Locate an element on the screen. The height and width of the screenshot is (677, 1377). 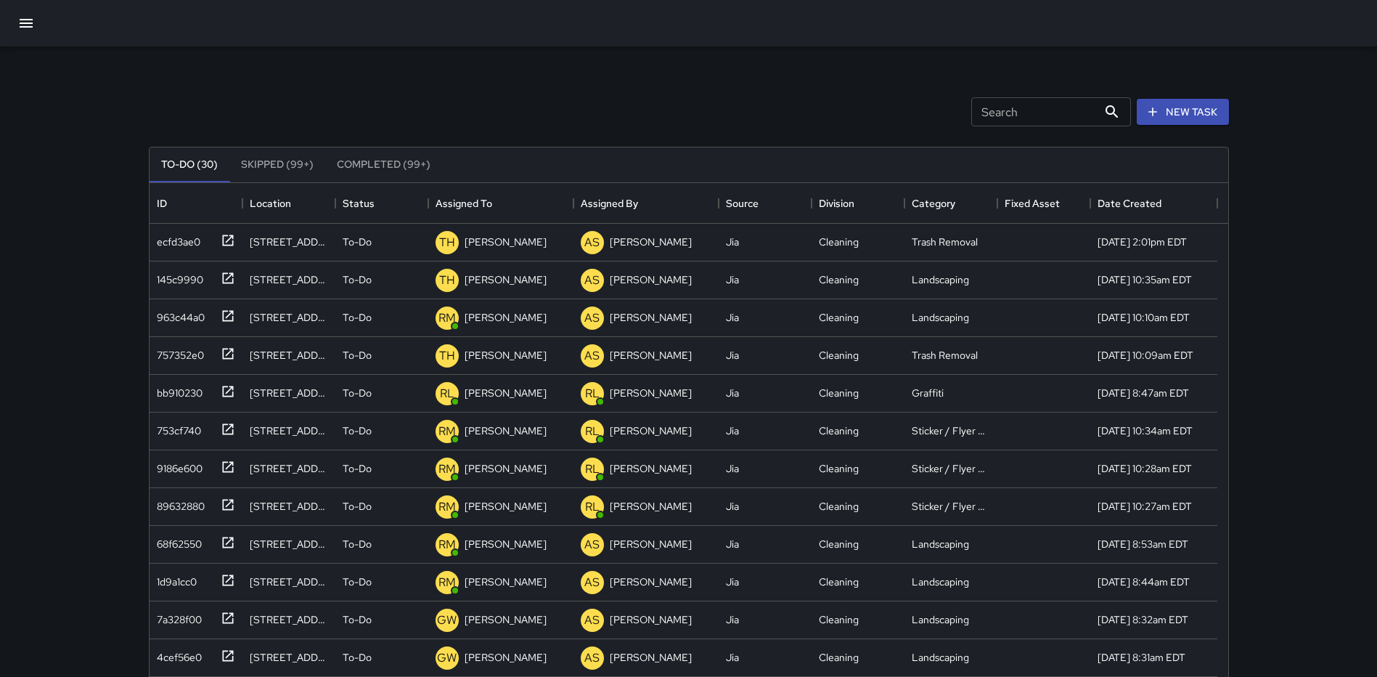
div: 1242 3rd Street Northeast is located at coordinates (289, 506).